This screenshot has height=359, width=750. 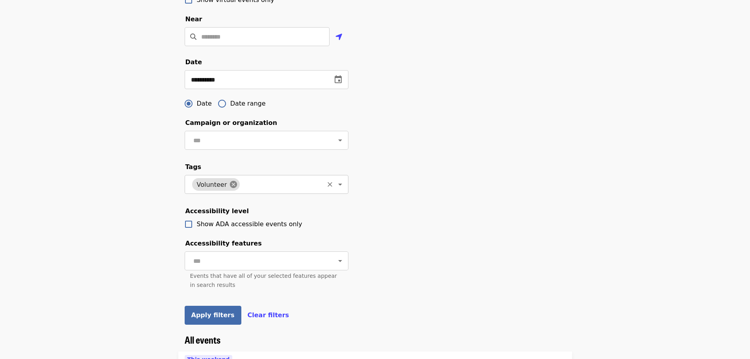 What do you see at coordinates (194, 19) in the screenshot?
I see `span: Near` at bounding box center [194, 19].